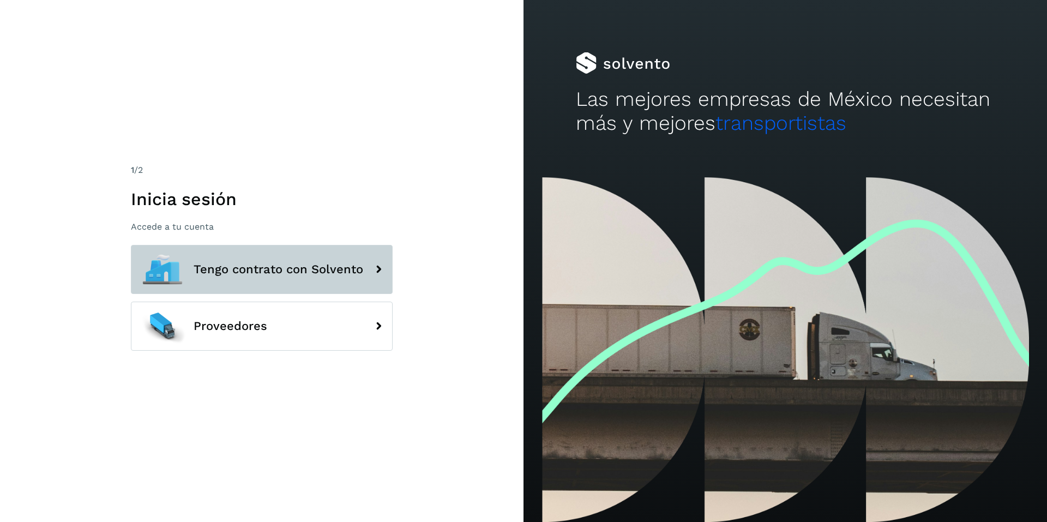 The image size is (1047, 522). What do you see at coordinates (132, 170) in the screenshot?
I see `span: 1` at bounding box center [132, 170].